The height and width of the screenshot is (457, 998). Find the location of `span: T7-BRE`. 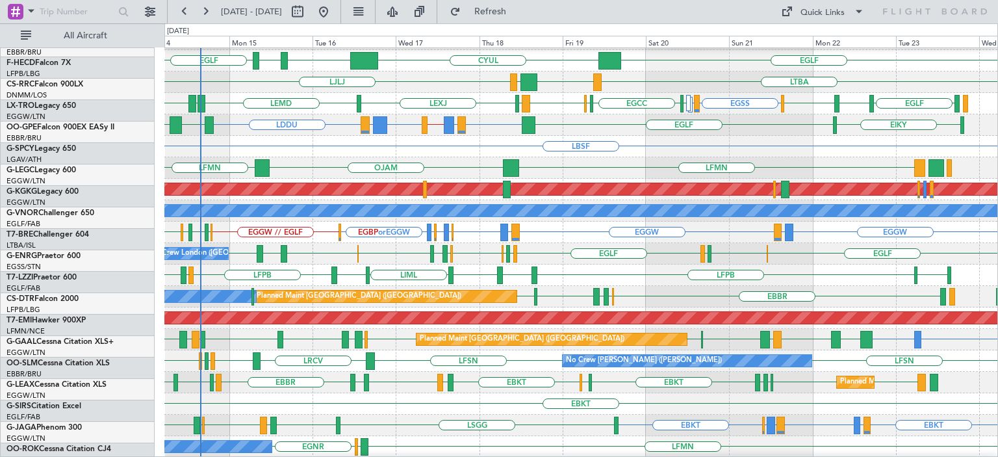

span: T7-BRE is located at coordinates (19, 235).